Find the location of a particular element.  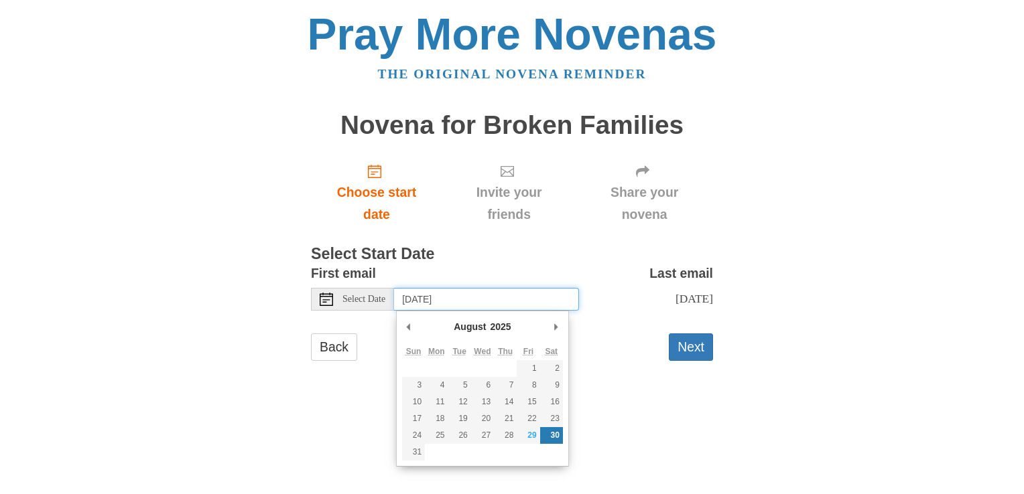

abbr: Tuesday is located at coordinates (459, 352).